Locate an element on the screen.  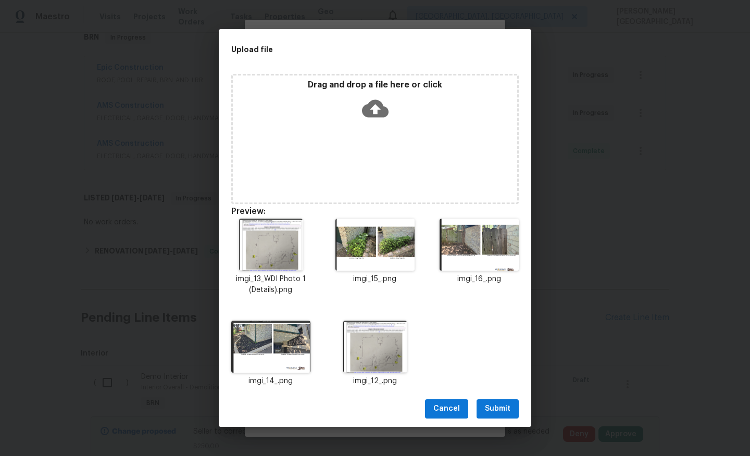
img: UJjkUQgAAAAASUVORK5CYII= is located at coordinates (375, 347).